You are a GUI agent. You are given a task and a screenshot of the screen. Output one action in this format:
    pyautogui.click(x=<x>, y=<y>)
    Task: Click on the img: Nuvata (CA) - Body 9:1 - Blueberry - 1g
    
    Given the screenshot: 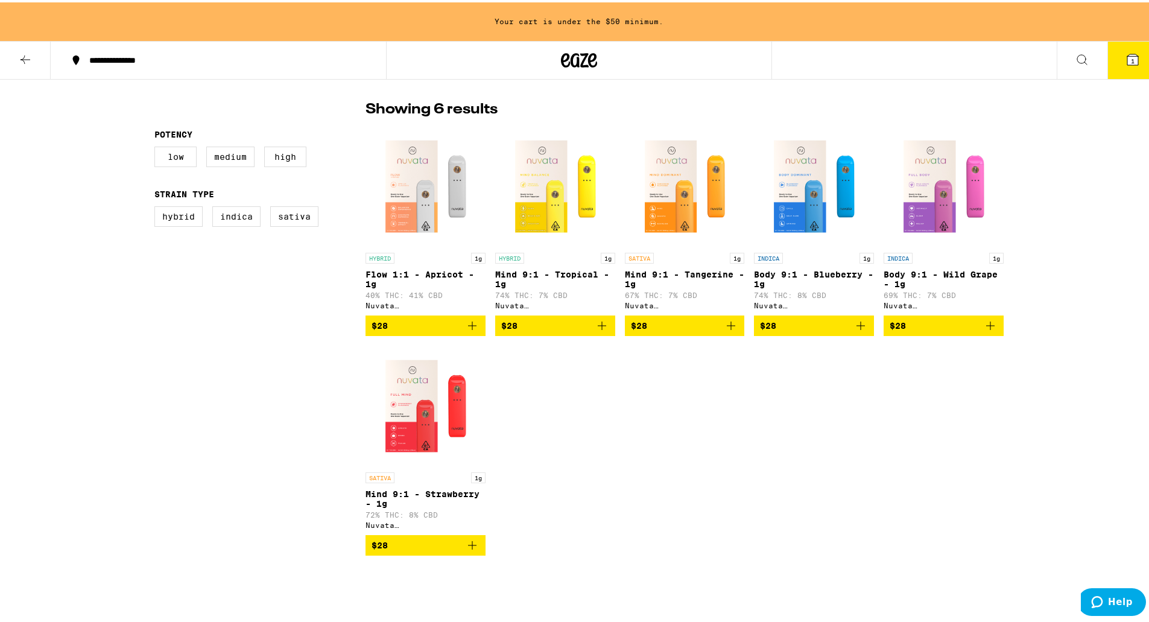 What is the action you would take?
    pyautogui.click(x=814, y=184)
    